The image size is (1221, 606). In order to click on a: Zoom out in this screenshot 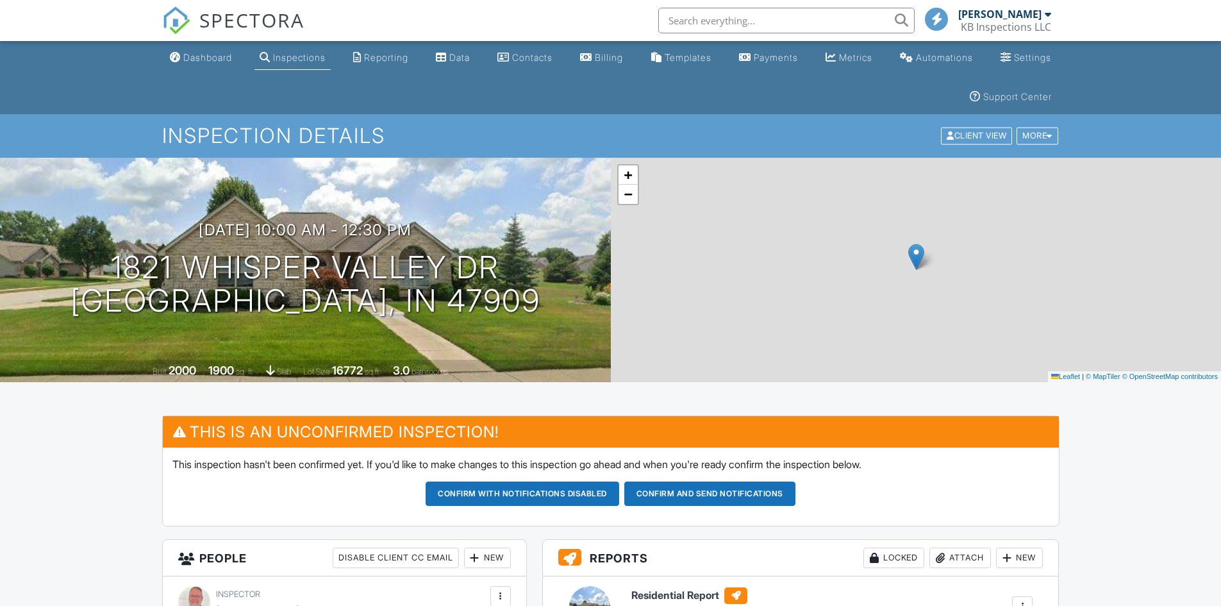, I will do `click(628, 194)`.